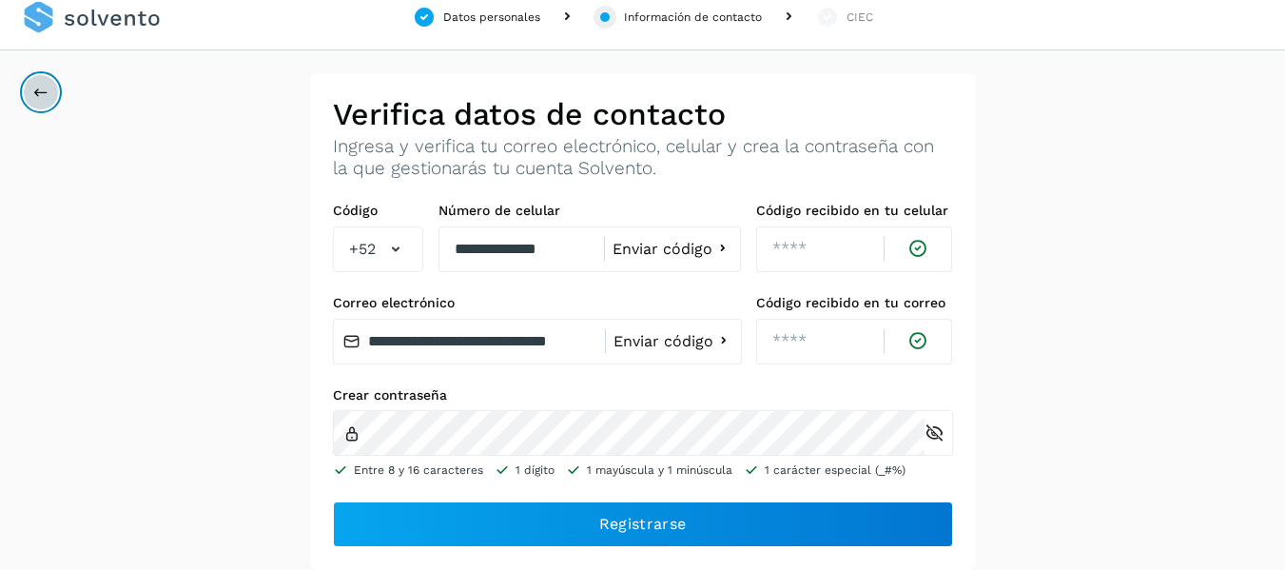 This screenshot has width=1285, height=570. Describe the element at coordinates (590, 210) in the screenshot. I see `label: Número de celular` at that location.